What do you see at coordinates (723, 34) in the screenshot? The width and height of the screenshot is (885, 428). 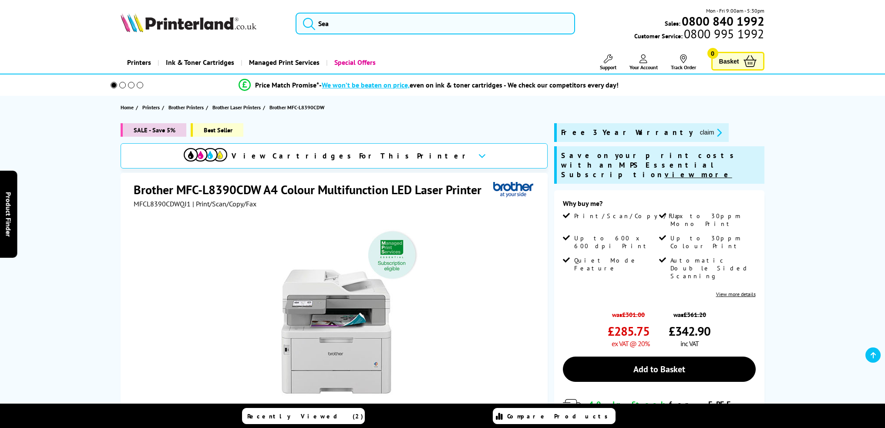 I see `span: 0800 995 1992` at bounding box center [723, 34].